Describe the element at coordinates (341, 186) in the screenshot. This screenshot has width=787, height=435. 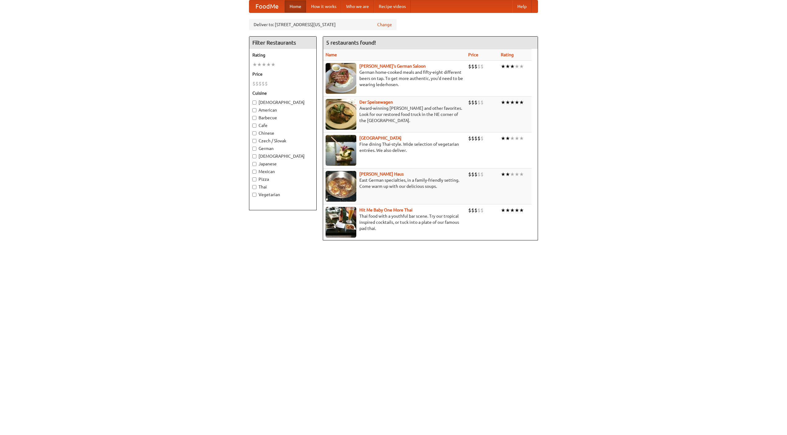
I see `img: kohlhaus.jpg` at that location.